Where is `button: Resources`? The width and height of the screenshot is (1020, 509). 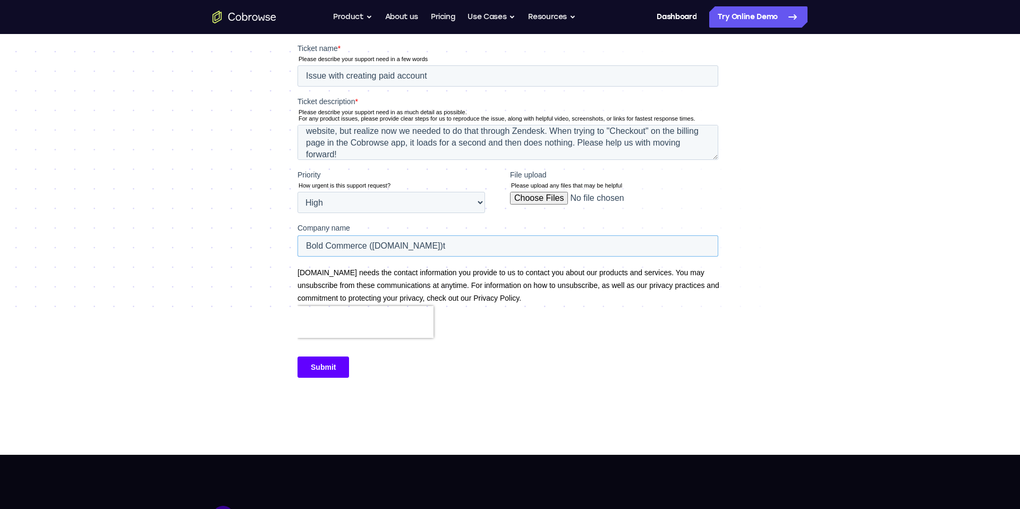
button: Resources is located at coordinates (552, 17).